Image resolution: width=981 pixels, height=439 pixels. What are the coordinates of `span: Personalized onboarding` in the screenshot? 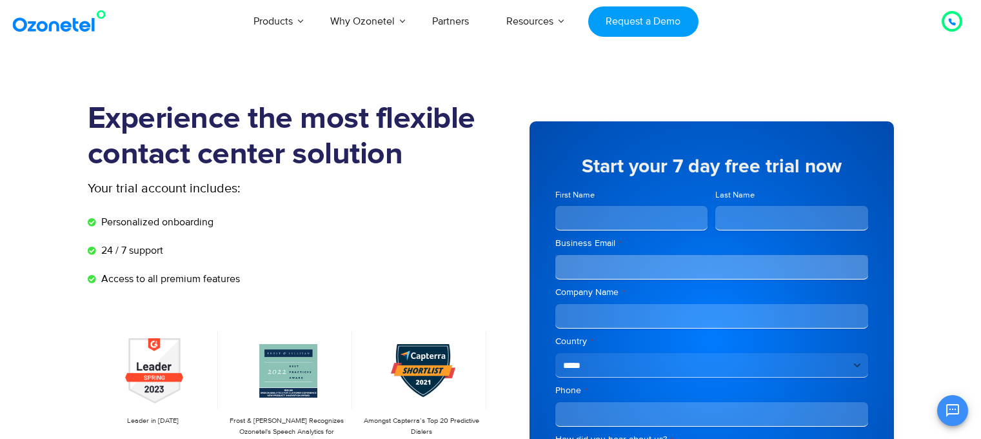 It's located at (155, 222).